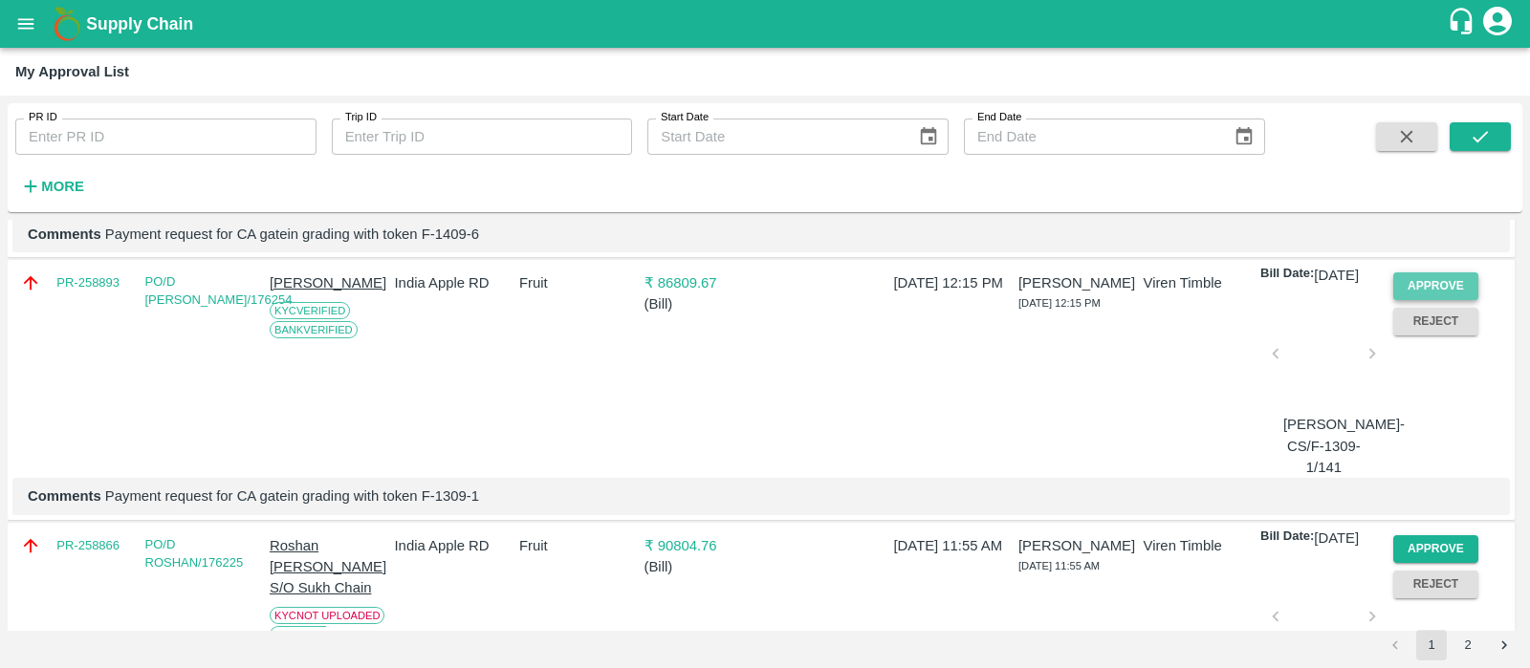 The width and height of the screenshot is (1530, 668). What do you see at coordinates (72, 72) in the screenshot?
I see `div: My Approval List` at bounding box center [72, 72].